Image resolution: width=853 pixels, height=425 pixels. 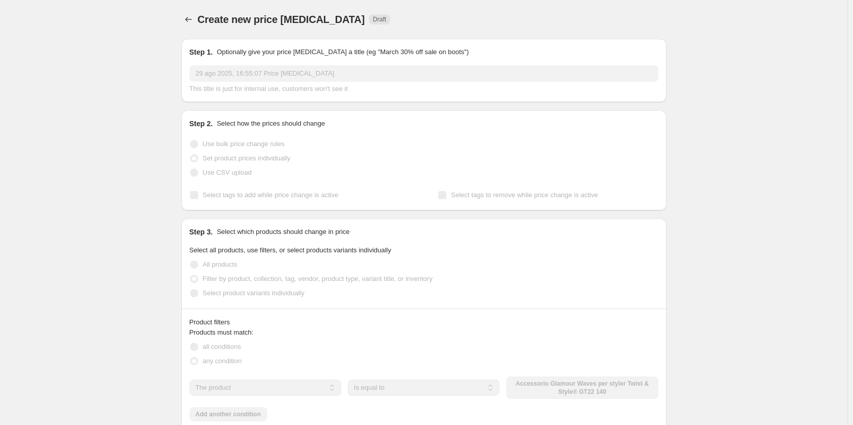 What do you see at coordinates (253, 293) in the screenshot?
I see `span: Select product variants individually` at bounding box center [253, 293].